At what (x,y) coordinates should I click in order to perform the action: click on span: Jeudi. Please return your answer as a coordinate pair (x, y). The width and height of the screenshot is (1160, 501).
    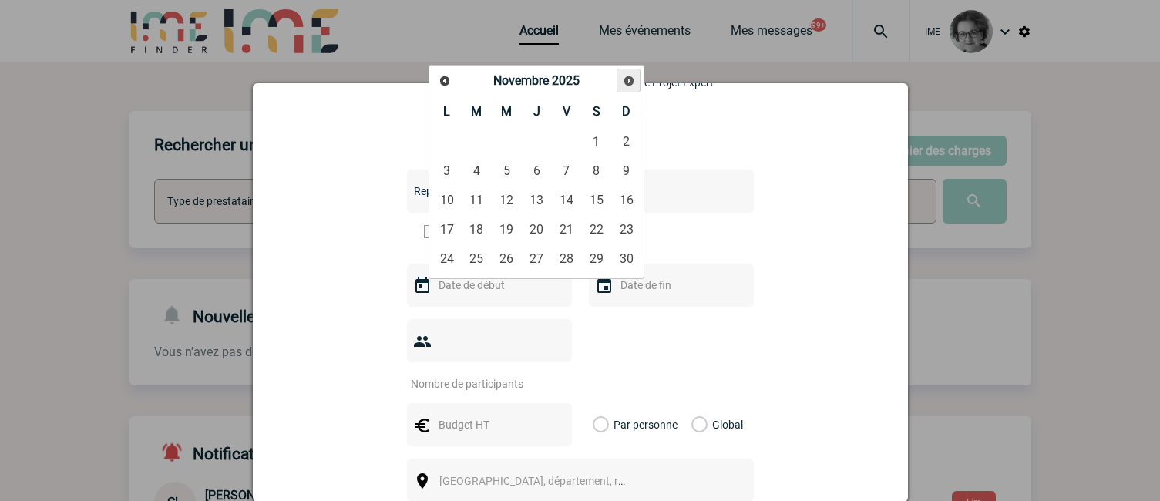
    Looking at the image, I should click on (536, 111).